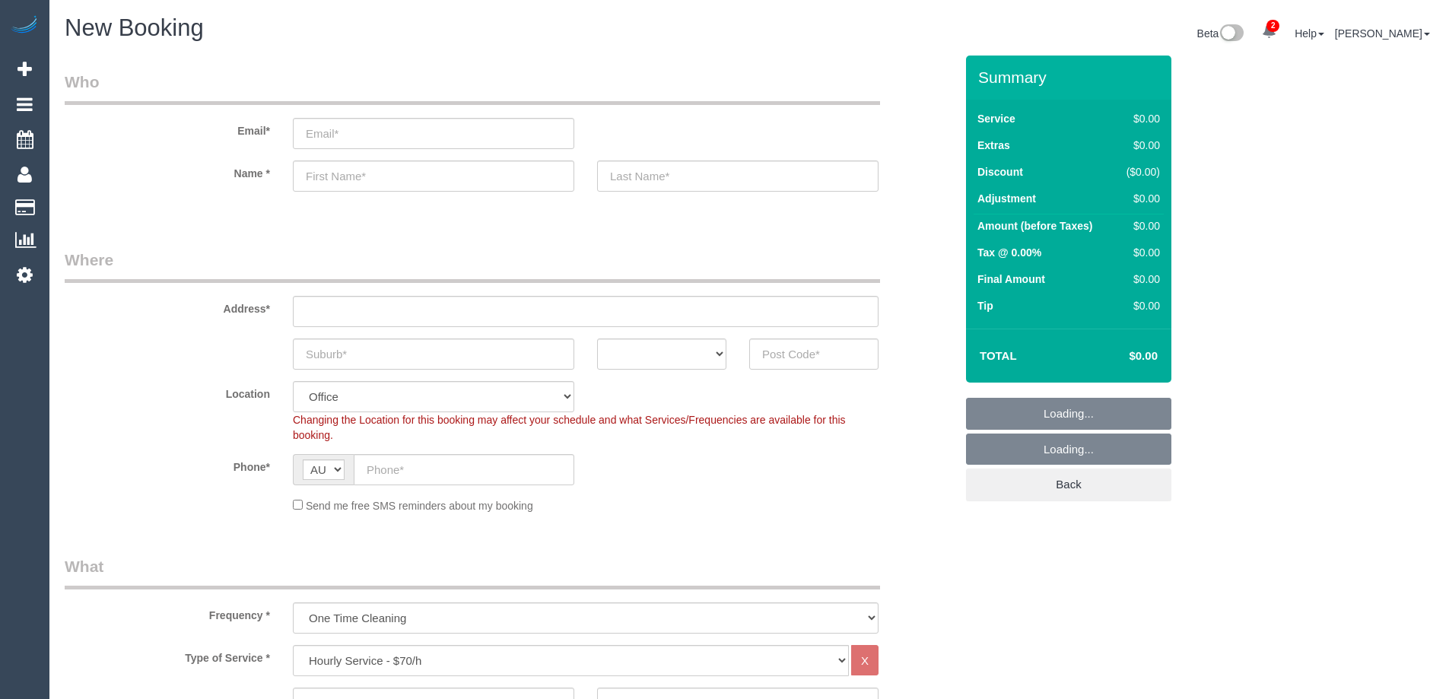 The image size is (1449, 699). Describe the element at coordinates (996, 119) in the screenshot. I see `label: Service` at that location.